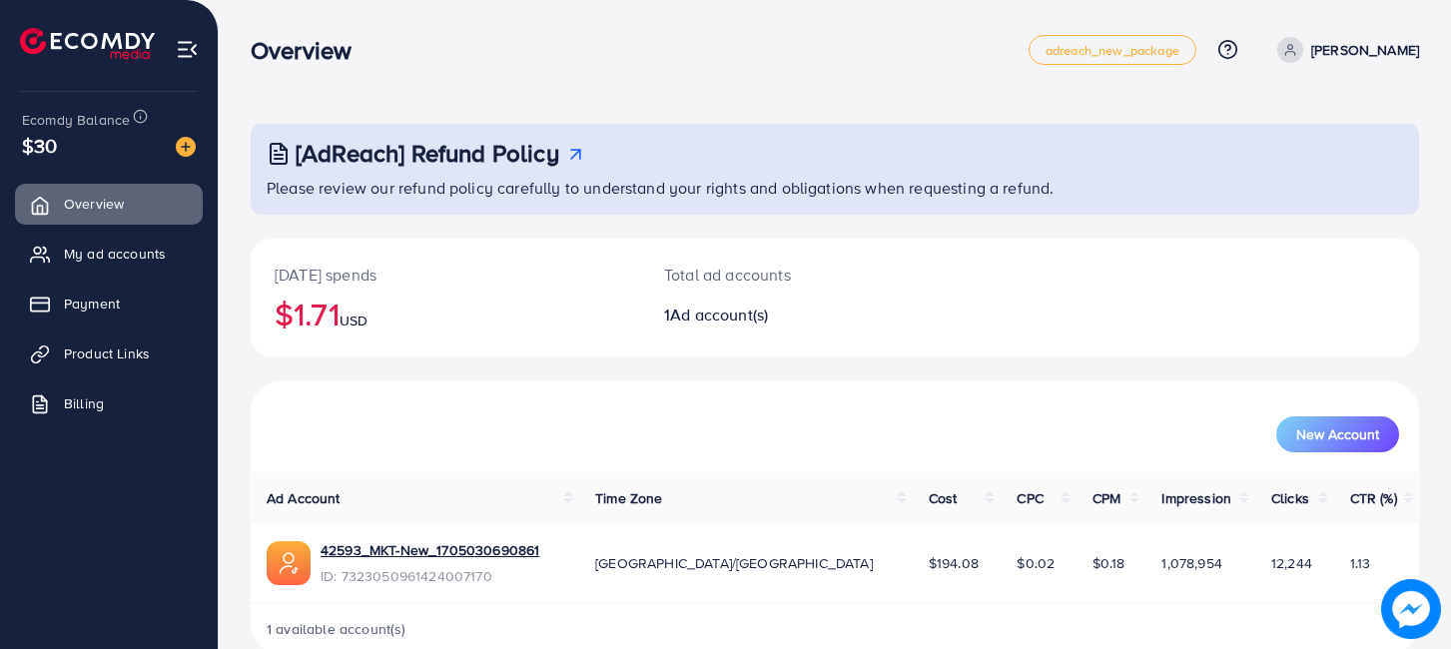  I want to click on span: 1 available account(s), so click(336, 629).